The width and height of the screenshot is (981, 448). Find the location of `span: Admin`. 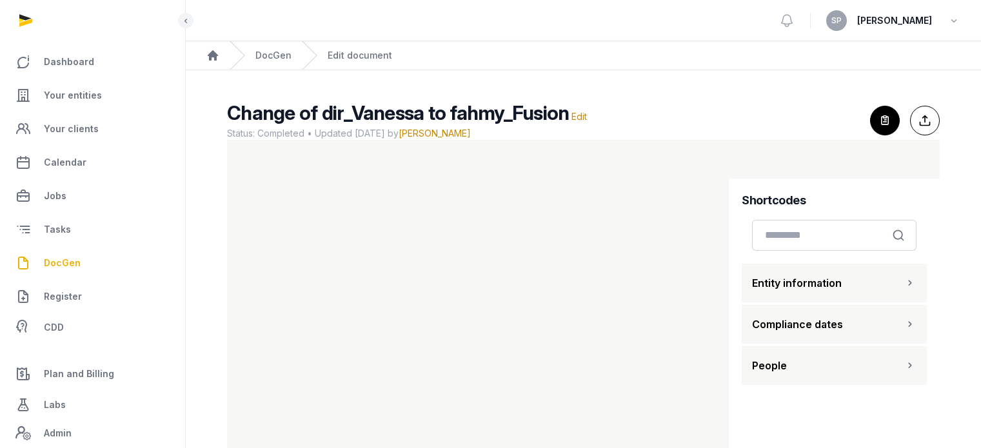

span: Admin is located at coordinates (57, 433).